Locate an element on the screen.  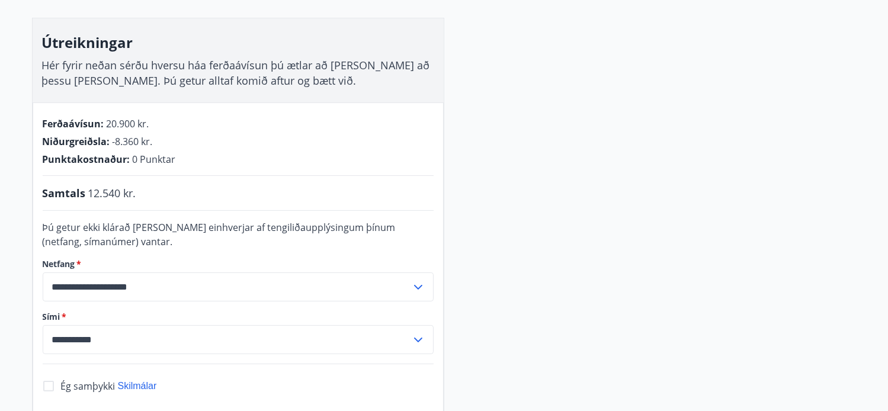
button: Skilmálar is located at coordinates (137, 386).